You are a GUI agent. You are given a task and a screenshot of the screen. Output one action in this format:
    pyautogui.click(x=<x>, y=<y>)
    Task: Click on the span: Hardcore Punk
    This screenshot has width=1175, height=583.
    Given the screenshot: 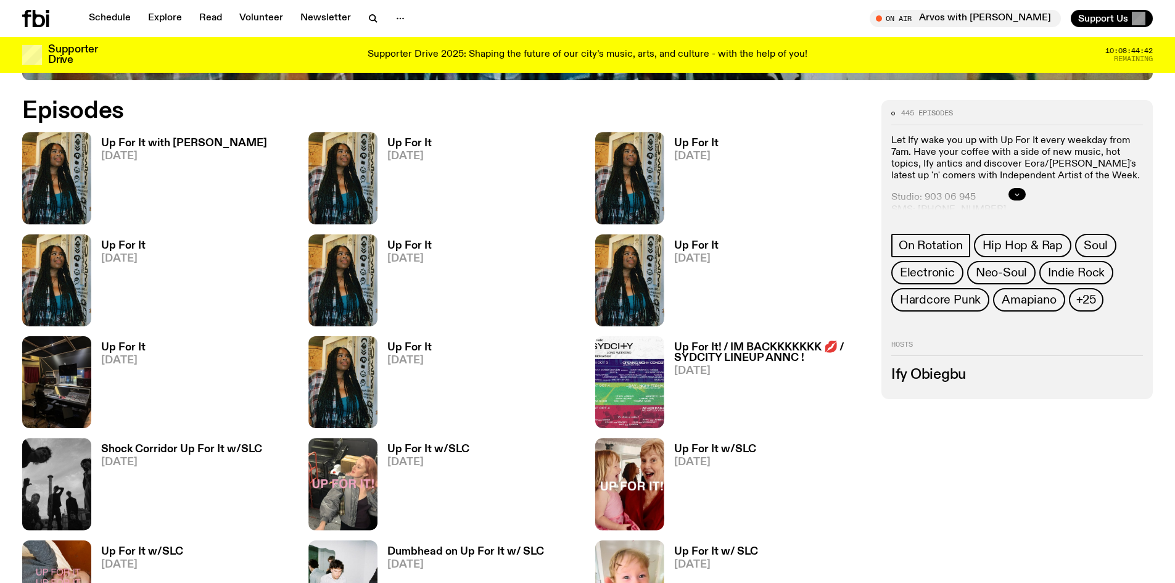 What is the action you would take?
    pyautogui.click(x=940, y=300)
    